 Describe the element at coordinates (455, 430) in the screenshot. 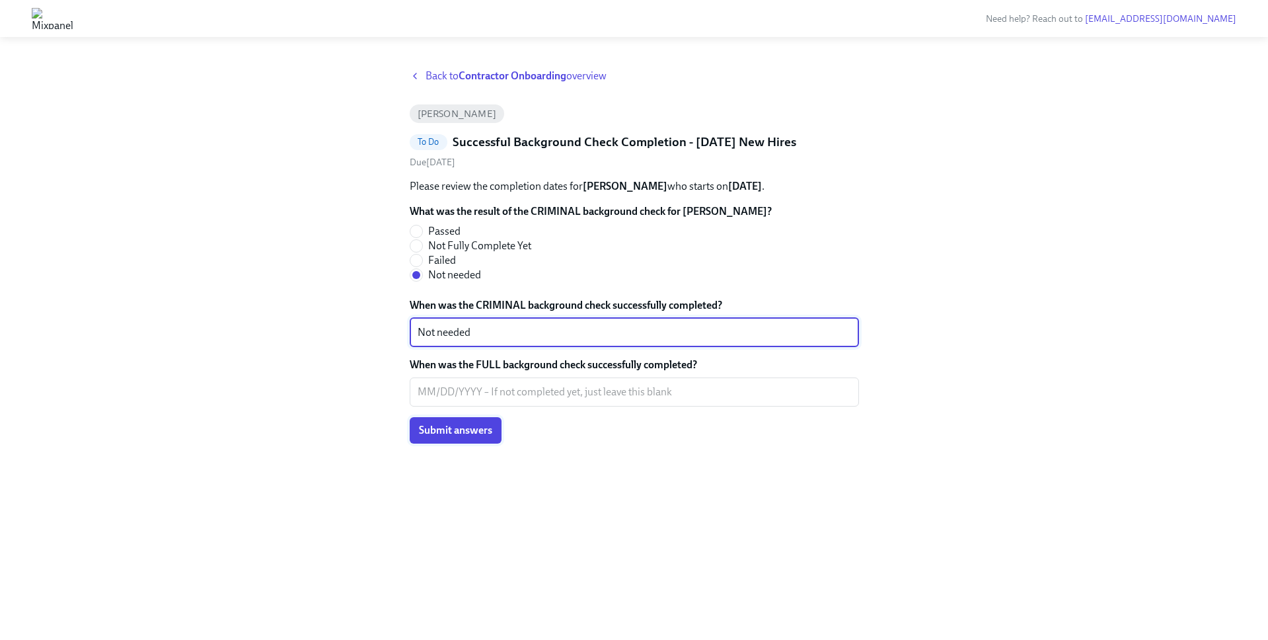

I see `button: Submit answers` at that location.